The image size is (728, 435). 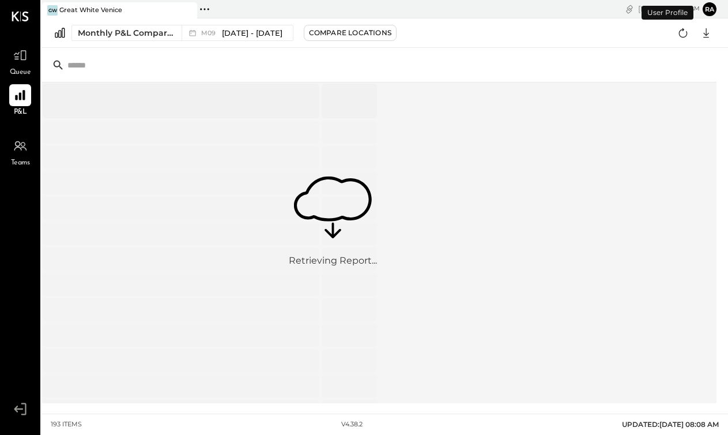 I want to click on span: am, so click(x=695, y=9).